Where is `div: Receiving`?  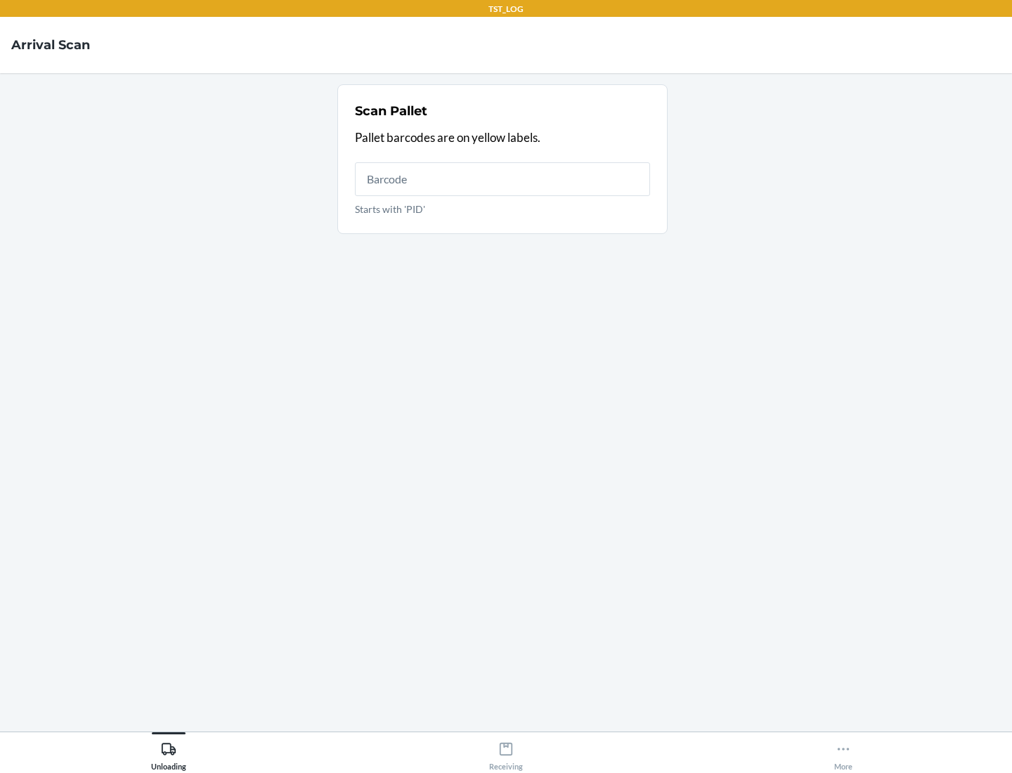 div: Receiving is located at coordinates (506, 753).